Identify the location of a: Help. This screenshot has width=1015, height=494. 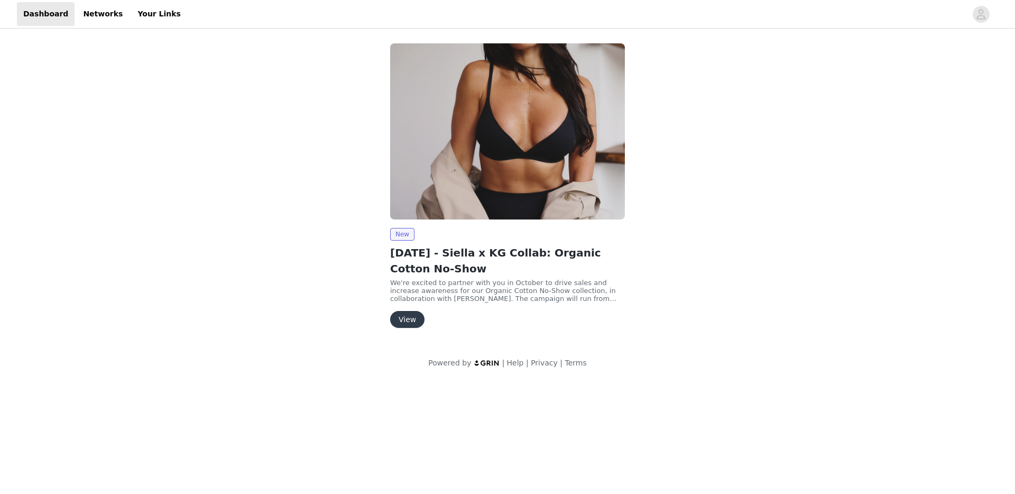
(516, 363).